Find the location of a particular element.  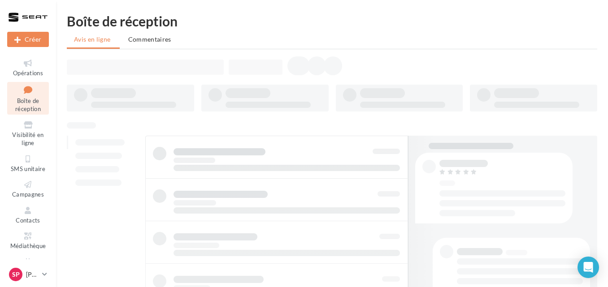

a: Médiathèque is located at coordinates (28, 240).